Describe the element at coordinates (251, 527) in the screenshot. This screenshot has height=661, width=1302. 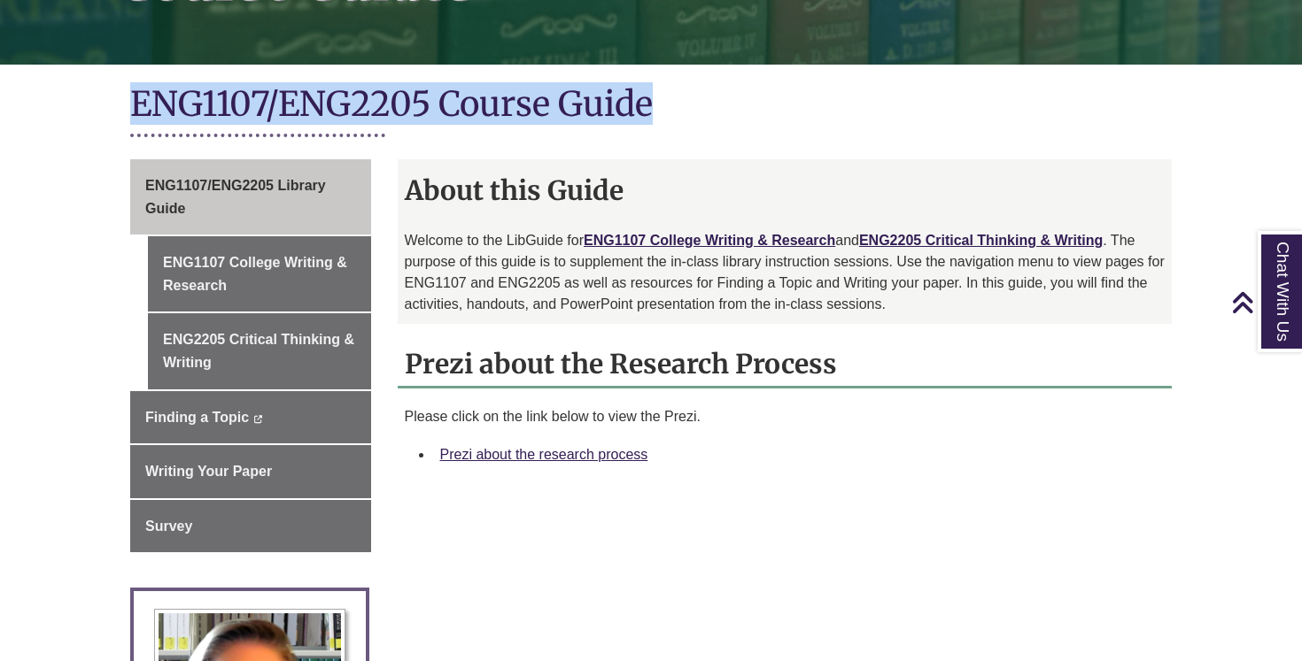
I see `a: Survey` at that location.